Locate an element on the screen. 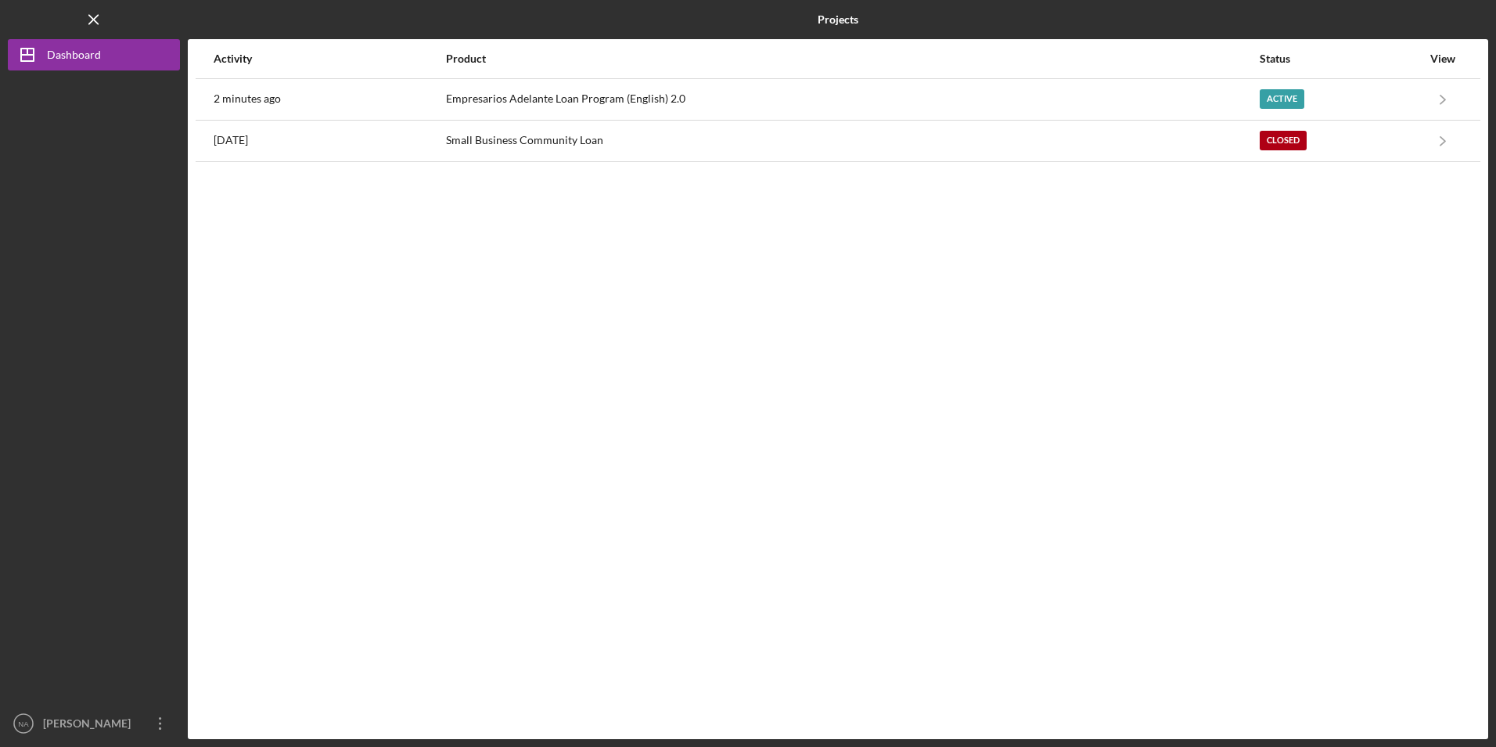  div: Status is located at coordinates (1341, 59).